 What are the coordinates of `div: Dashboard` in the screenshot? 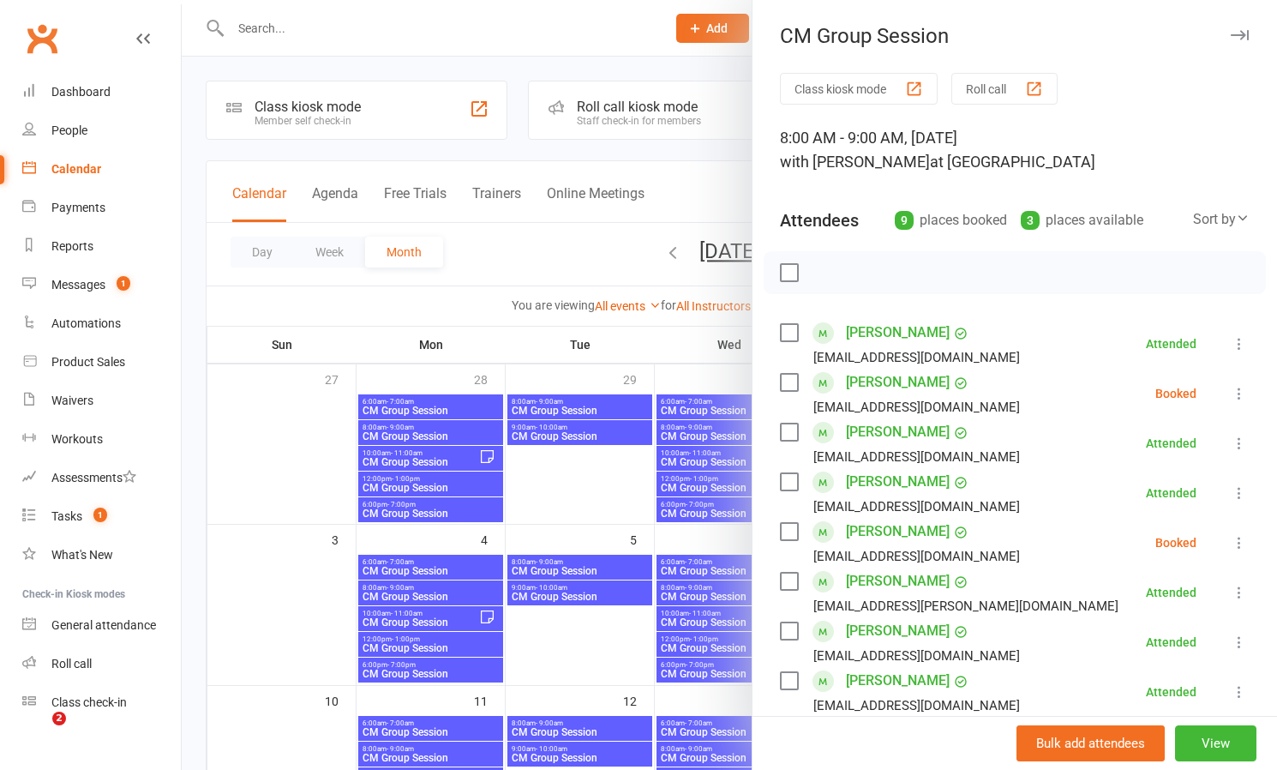 It's located at (81, 92).